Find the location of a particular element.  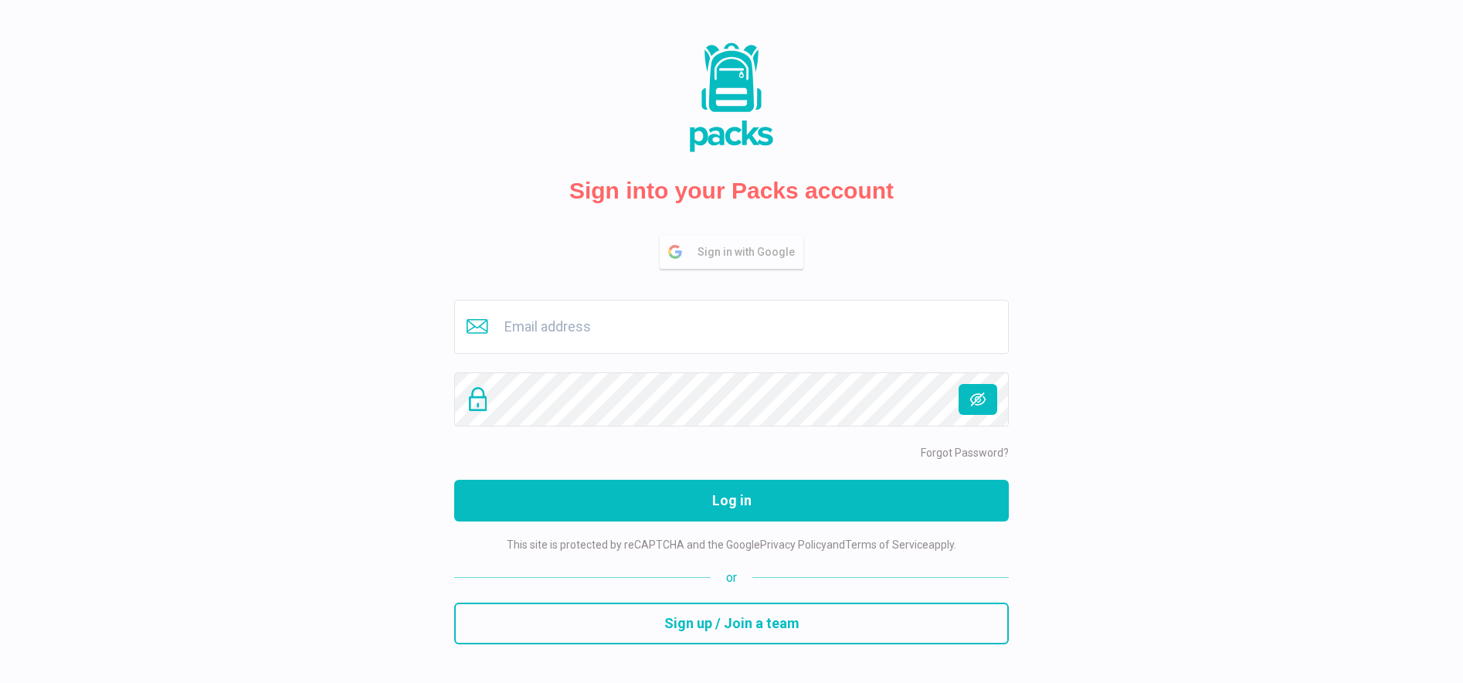

span: or is located at coordinates (731, 578).